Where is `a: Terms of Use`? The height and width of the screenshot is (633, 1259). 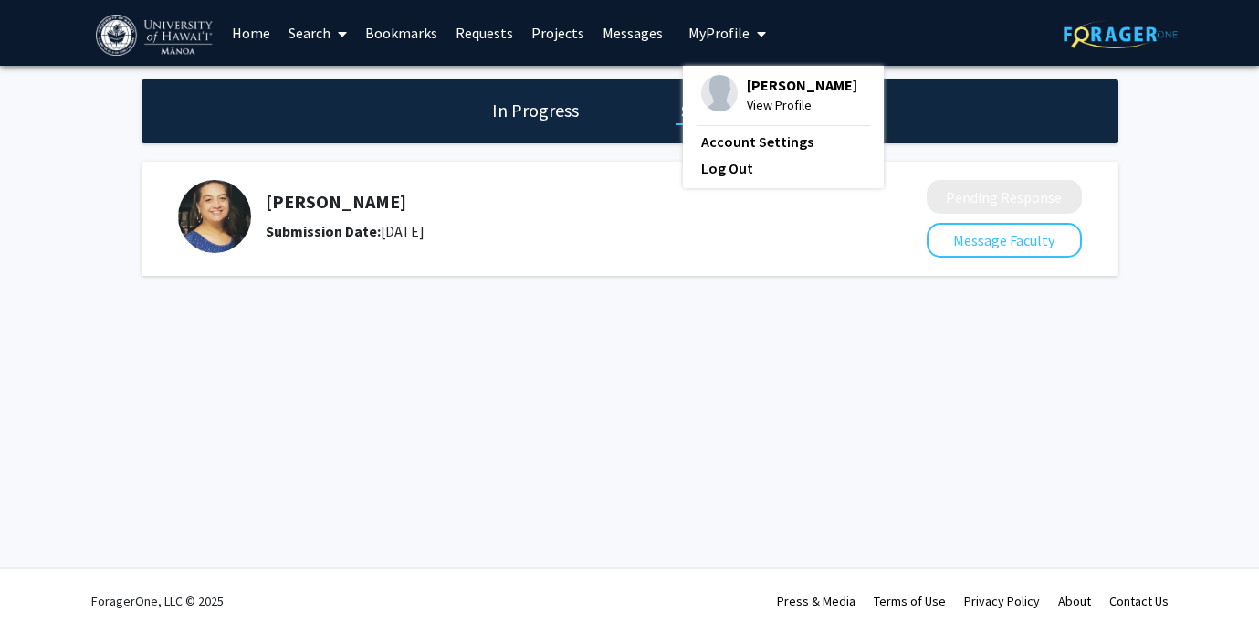
a: Terms of Use is located at coordinates (910, 601).